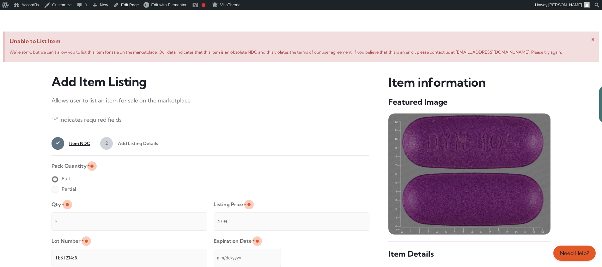 Image resolution: width=602 pixels, height=267 pixels. What do you see at coordinates (61, 179) in the screenshot?
I see `label: Full` at bounding box center [61, 179].